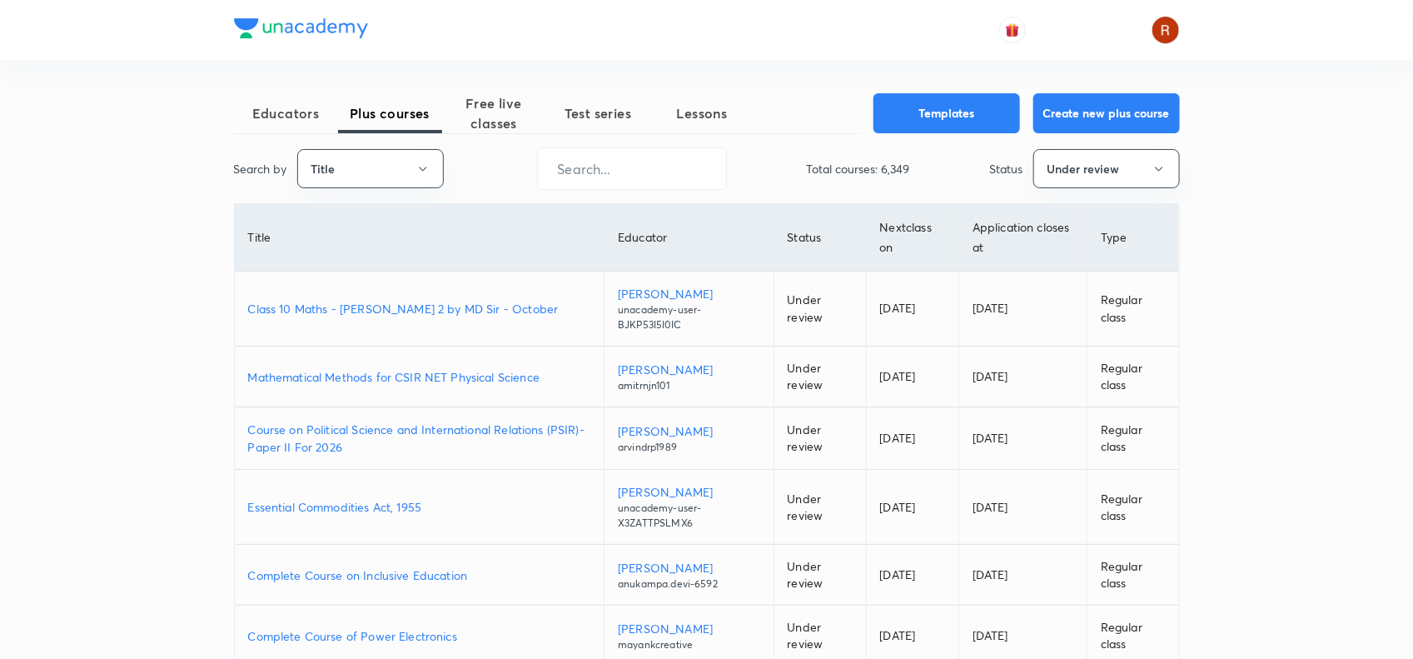  Describe the element at coordinates (420, 506) in the screenshot. I see `p: Essential Commodities Act, 1955` at that location.